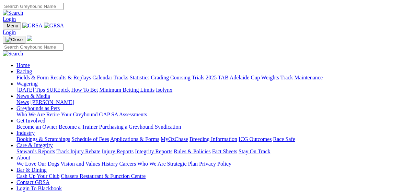 The height and width of the screenshot is (194, 414). What do you see at coordinates (80, 164) in the screenshot?
I see `a: Vision and Values` at bounding box center [80, 164].